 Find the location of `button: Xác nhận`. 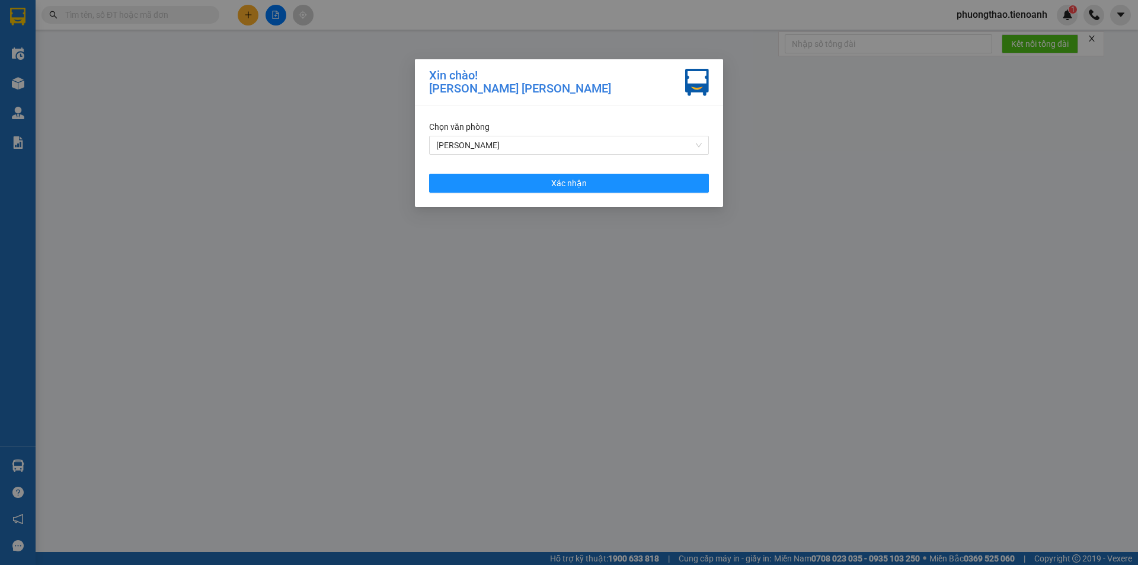

button: Xác nhận is located at coordinates (569, 183).